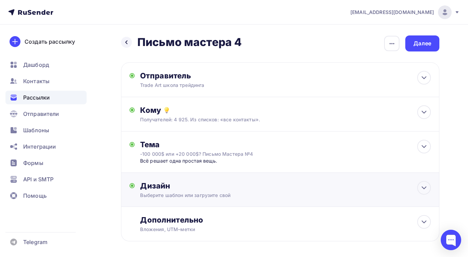 Image resolution: width=468 pixels, height=257 pixels. What do you see at coordinates (207, 161) in the screenshot?
I see `div: Всё решает одна простая вещь.` at bounding box center [207, 161].